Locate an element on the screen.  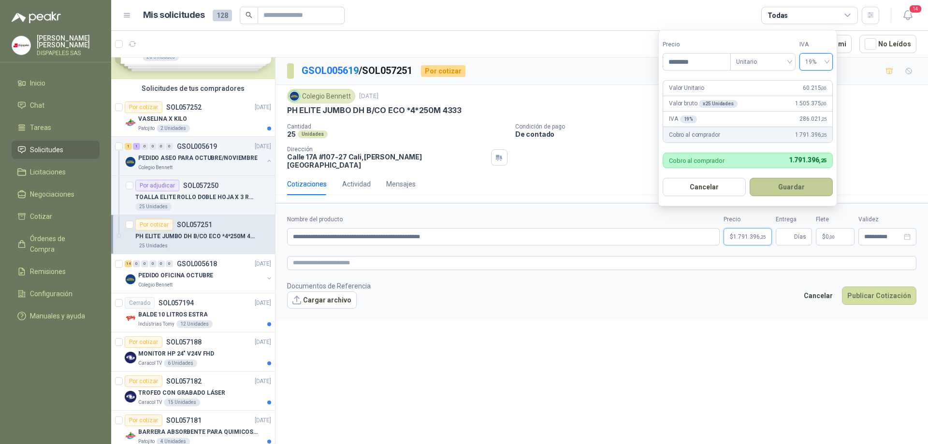
button: Guardar is located at coordinates (791, 187).